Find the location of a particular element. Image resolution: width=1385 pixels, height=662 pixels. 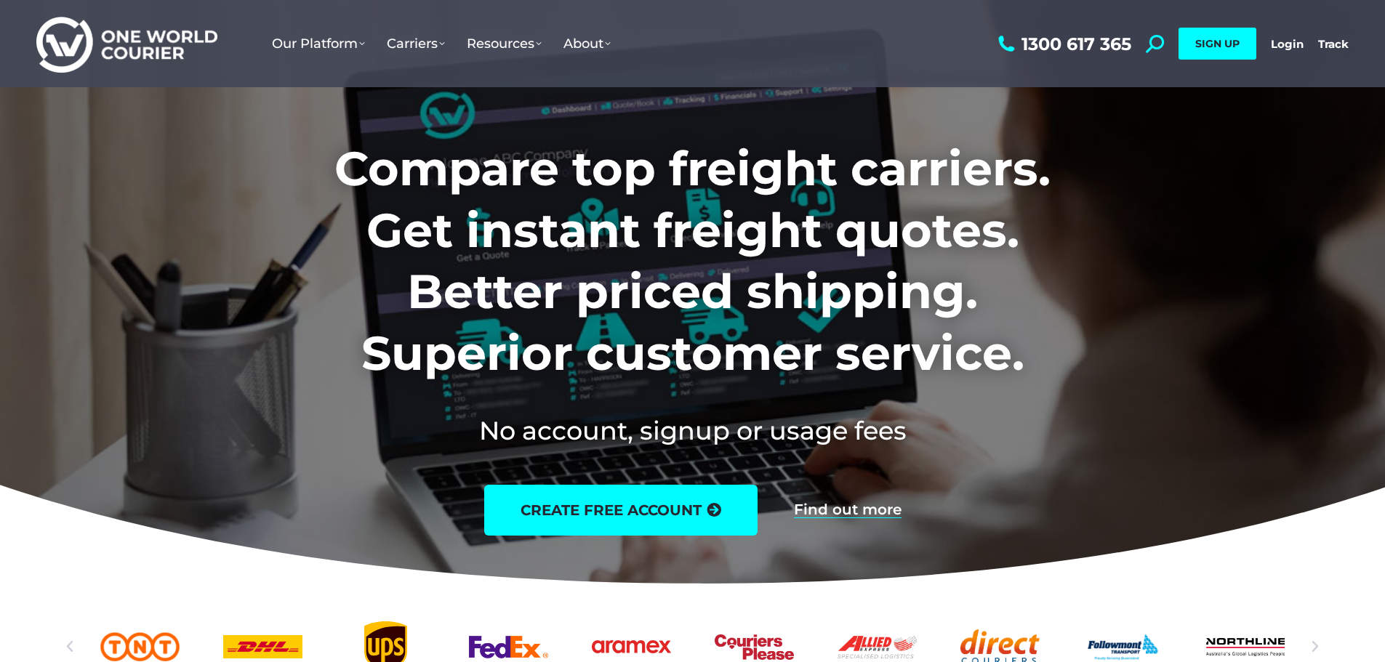

a: Carriers is located at coordinates (416, 44).